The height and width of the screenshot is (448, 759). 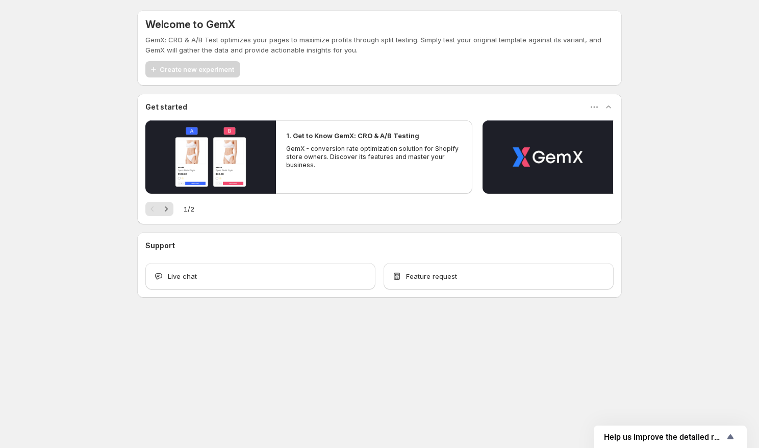 What do you see at coordinates (189, 209) in the screenshot?
I see `span: 1 / 2` at bounding box center [189, 209].